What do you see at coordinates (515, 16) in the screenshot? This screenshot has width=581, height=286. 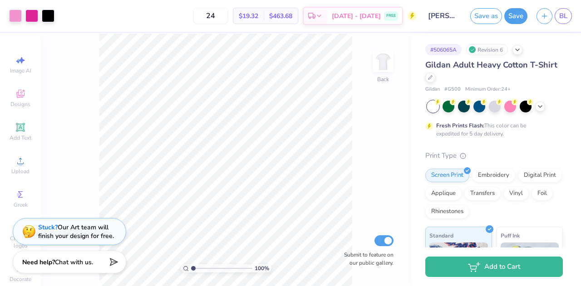 I see `button: Save` at bounding box center [515, 16].